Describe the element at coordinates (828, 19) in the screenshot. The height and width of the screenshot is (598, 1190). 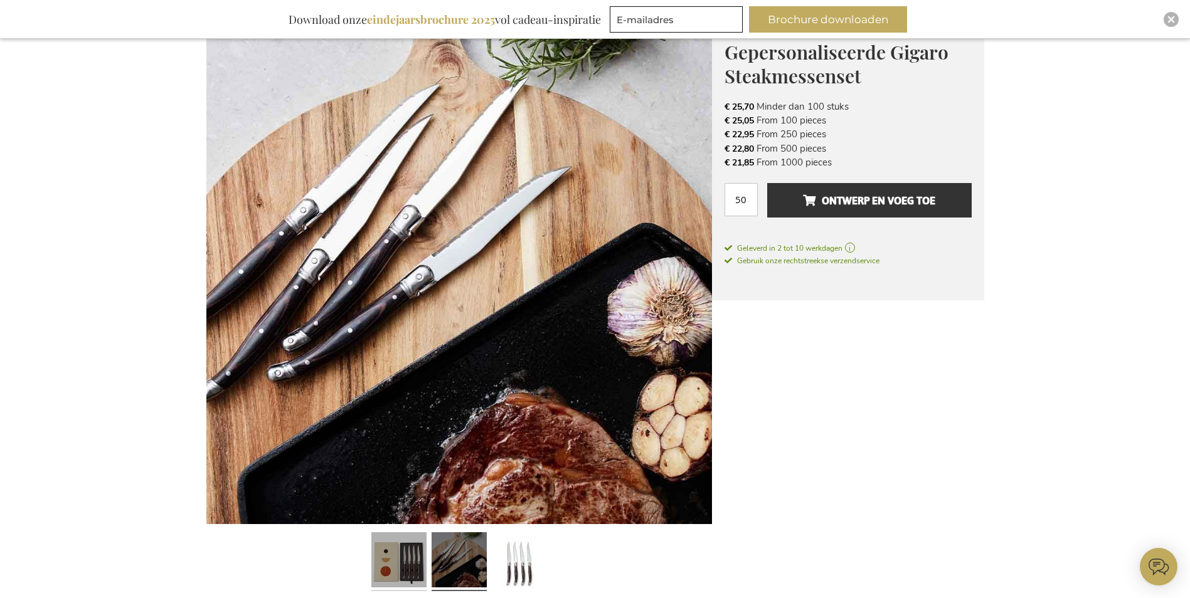
I see `button: Brochure downloaden` at that location.